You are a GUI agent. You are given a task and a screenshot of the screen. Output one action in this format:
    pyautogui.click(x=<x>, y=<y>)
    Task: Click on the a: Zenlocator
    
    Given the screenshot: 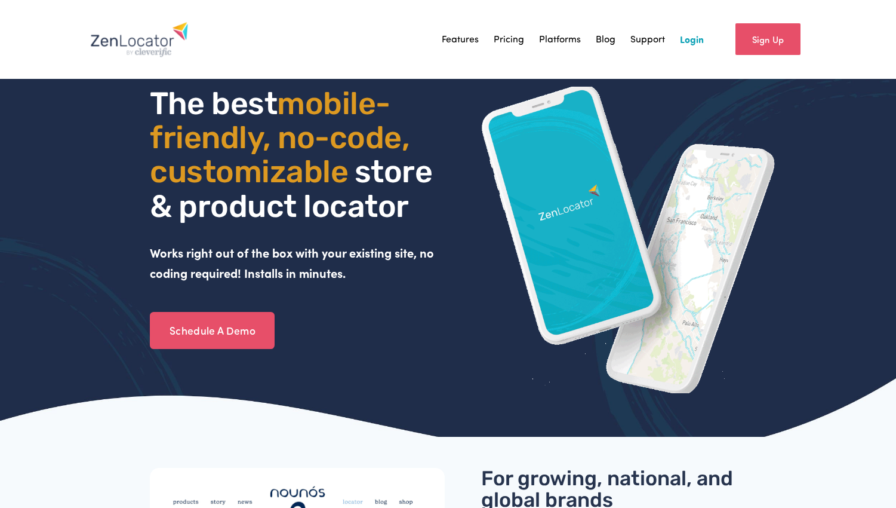 What is the action you would take?
    pyautogui.click(x=139, y=39)
    